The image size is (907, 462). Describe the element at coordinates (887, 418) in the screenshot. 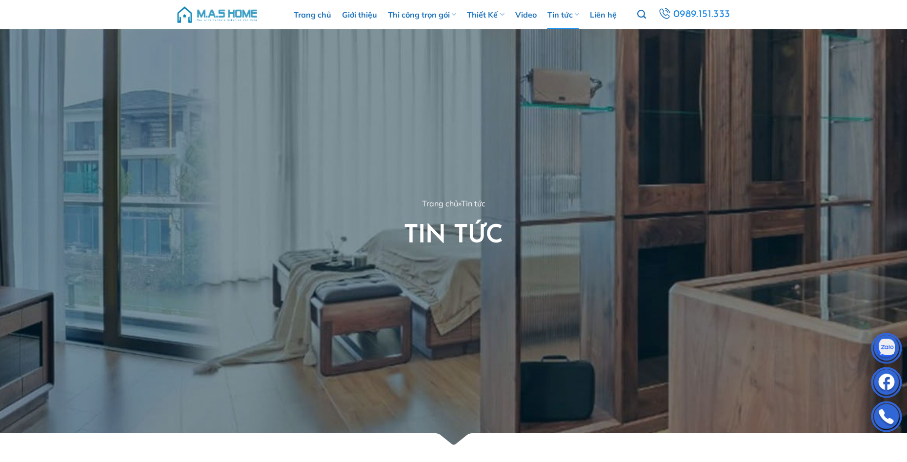

I see `img: Phone` at that location.